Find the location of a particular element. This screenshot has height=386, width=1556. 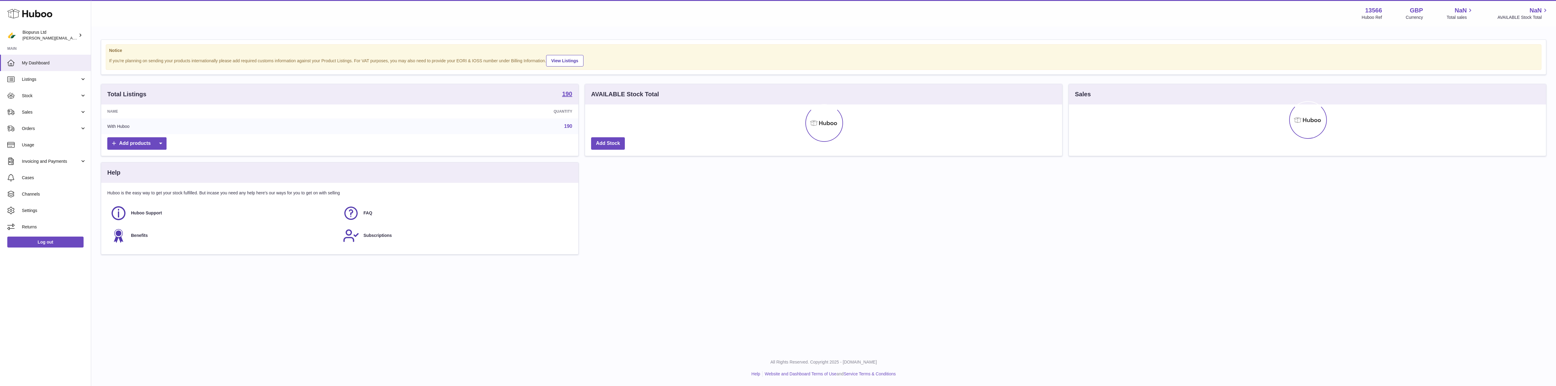

a: Service Terms & Conditions is located at coordinates (870, 374).